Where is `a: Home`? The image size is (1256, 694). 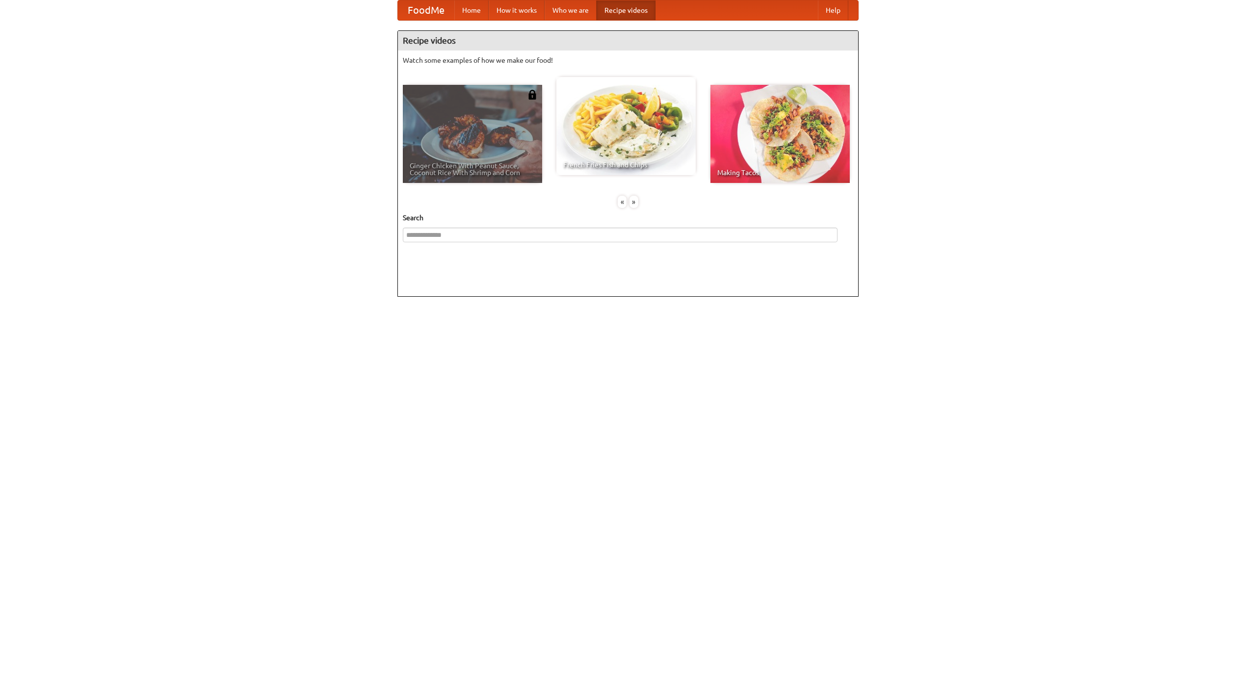
a: Home is located at coordinates (471, 10).